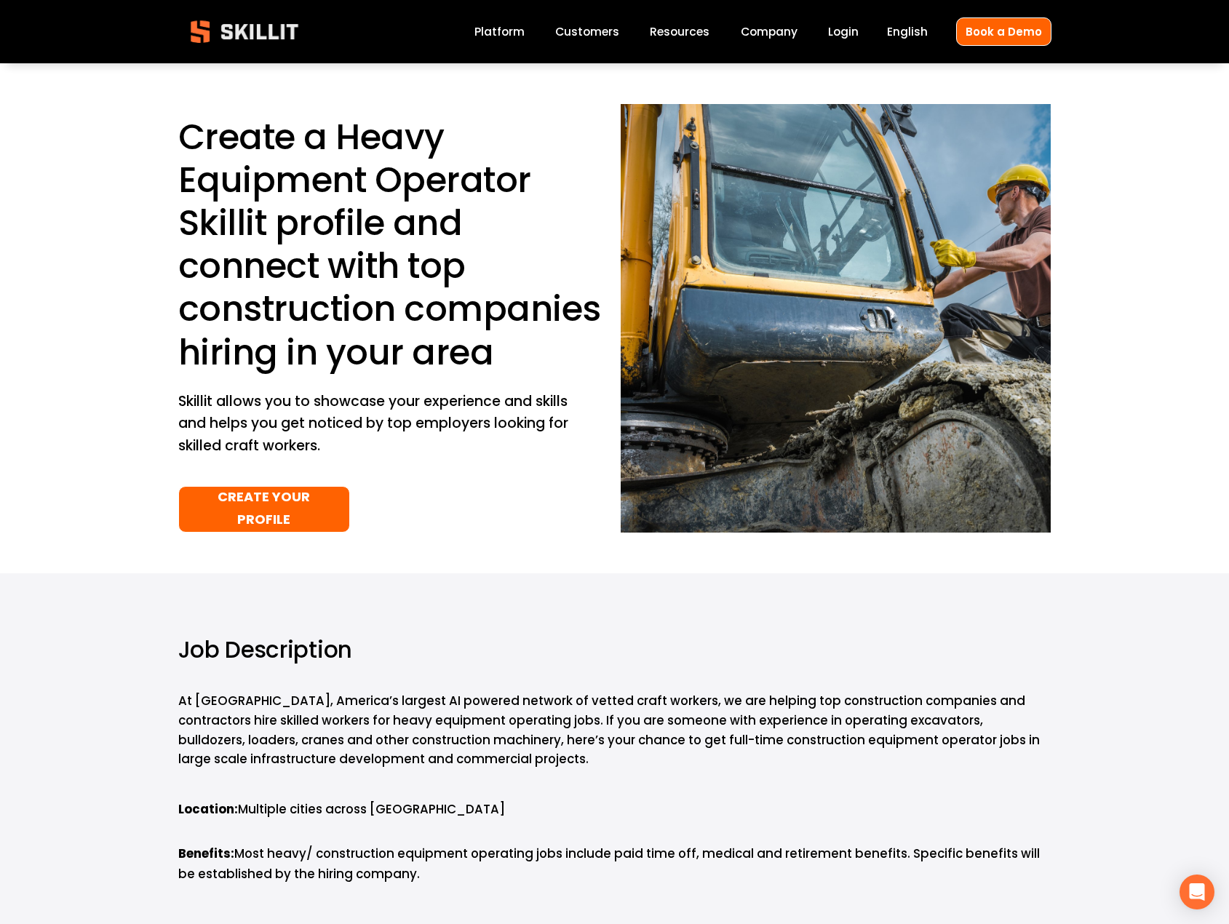  What do you see at coordinates (264, 509) in the screenshot?
I see `a: CREATE YOUR PROFILE` at bounding box center [264, 509].